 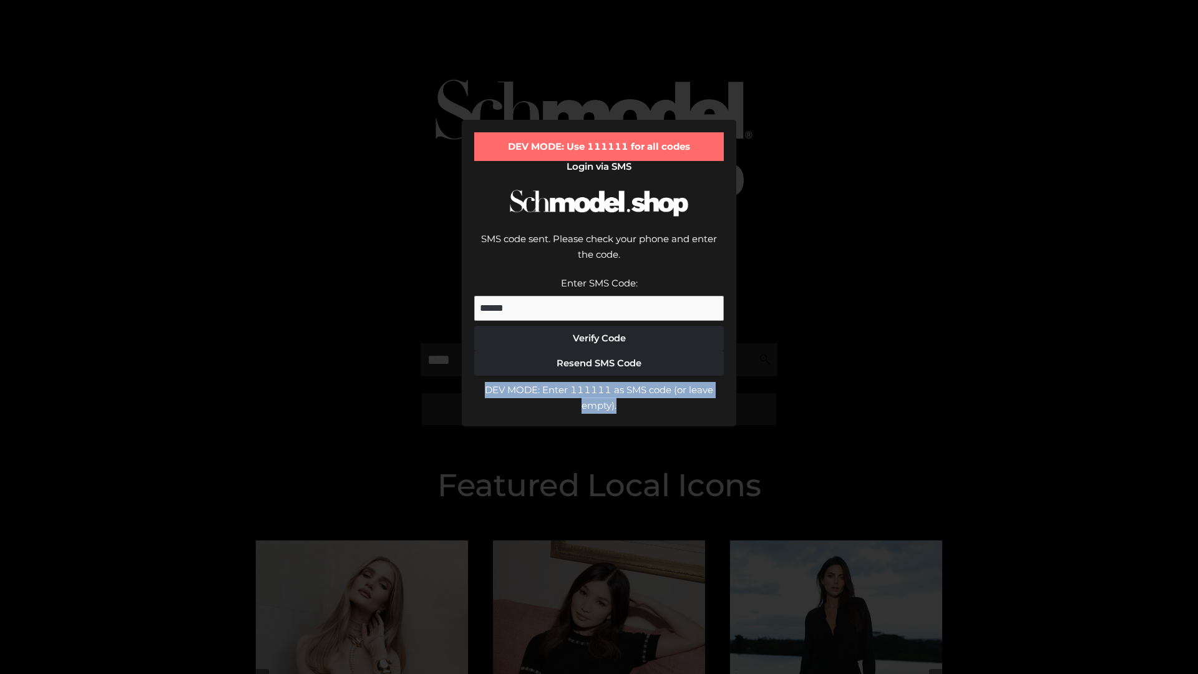 I want to click on button: Resend SMS Code, so click(x=599, y=363).